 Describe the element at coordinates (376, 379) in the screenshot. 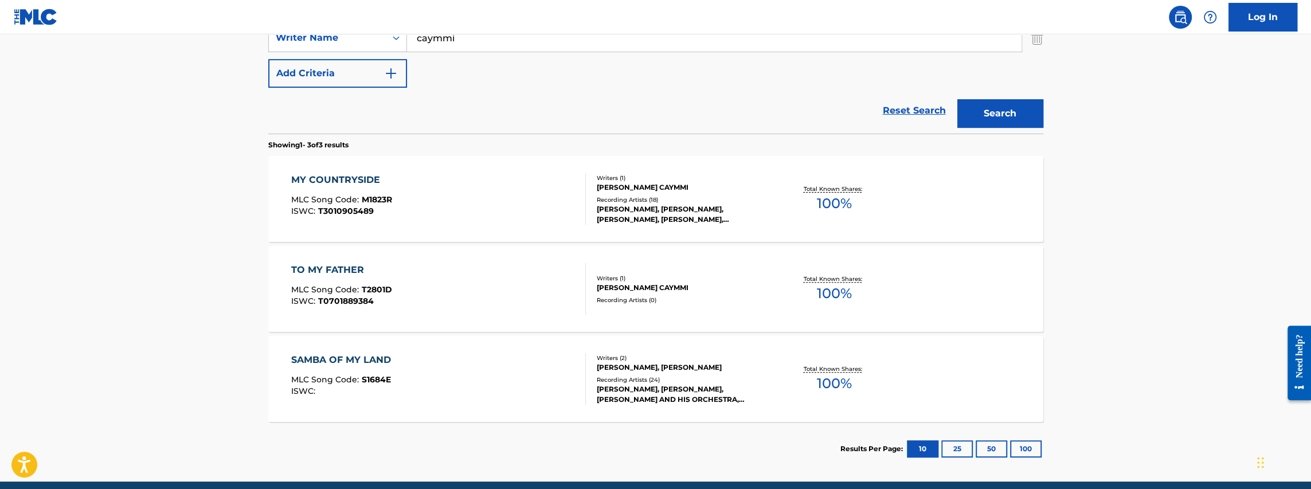

I see `span: S1684E` at that location.